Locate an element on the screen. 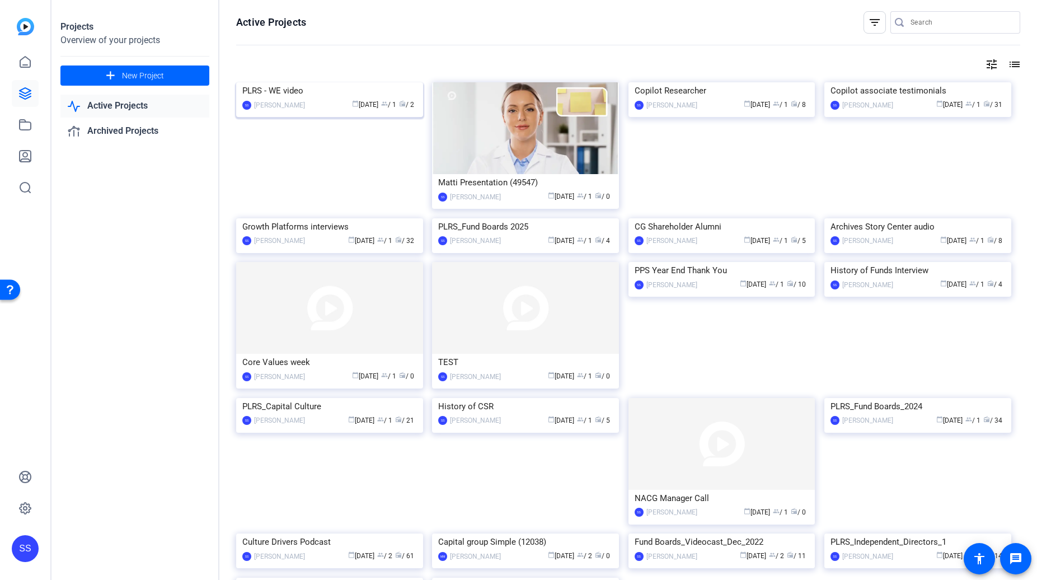 The image size is (1037, 580). span: New Project is located at coordinates (143, 76).